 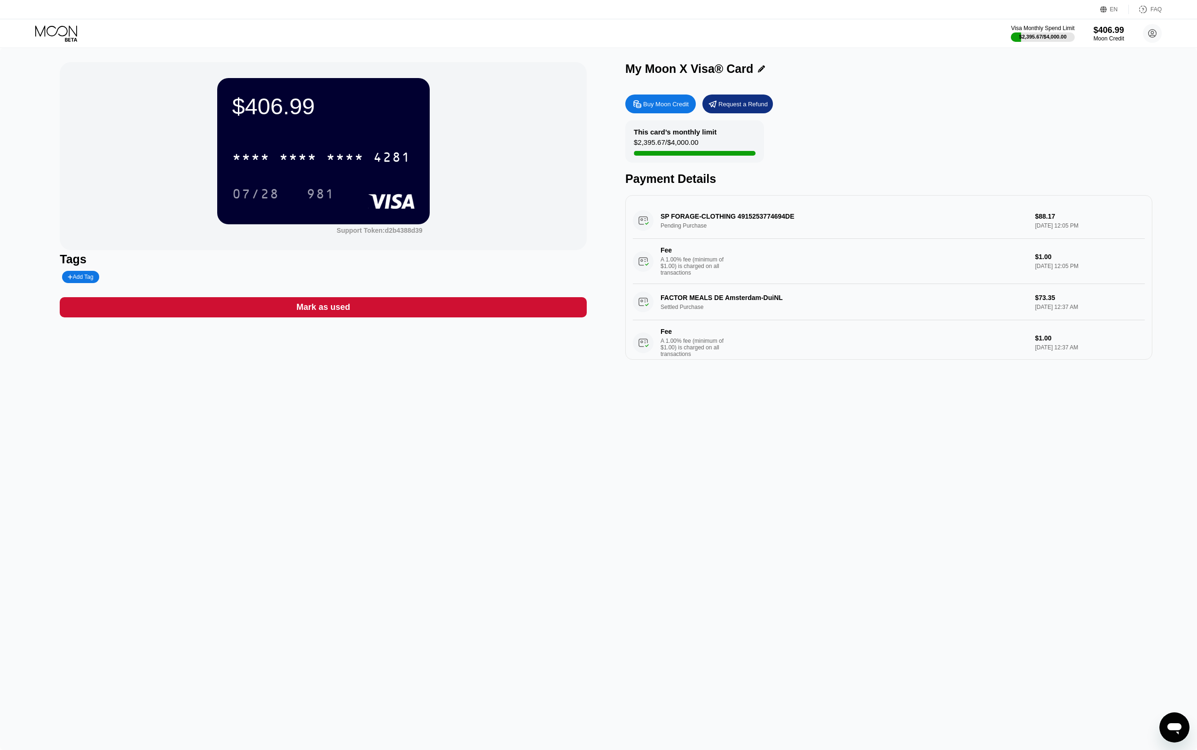 I want to click on div: Payment Details, so click(x=889, y=179).